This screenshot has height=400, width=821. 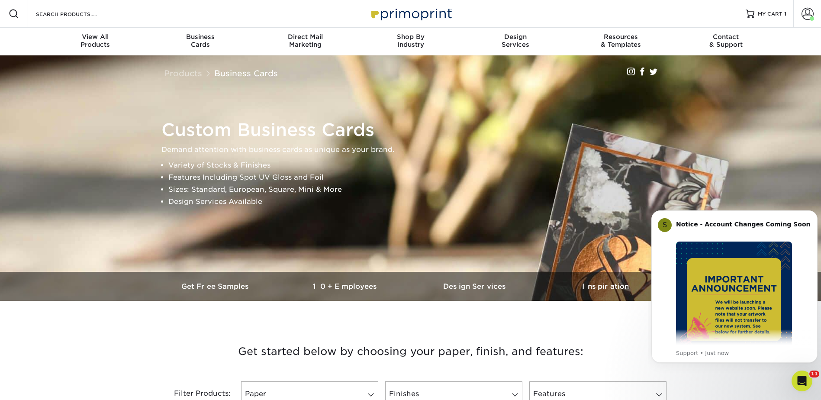 I want to click on span: Resources, so click(x=620, y=37).